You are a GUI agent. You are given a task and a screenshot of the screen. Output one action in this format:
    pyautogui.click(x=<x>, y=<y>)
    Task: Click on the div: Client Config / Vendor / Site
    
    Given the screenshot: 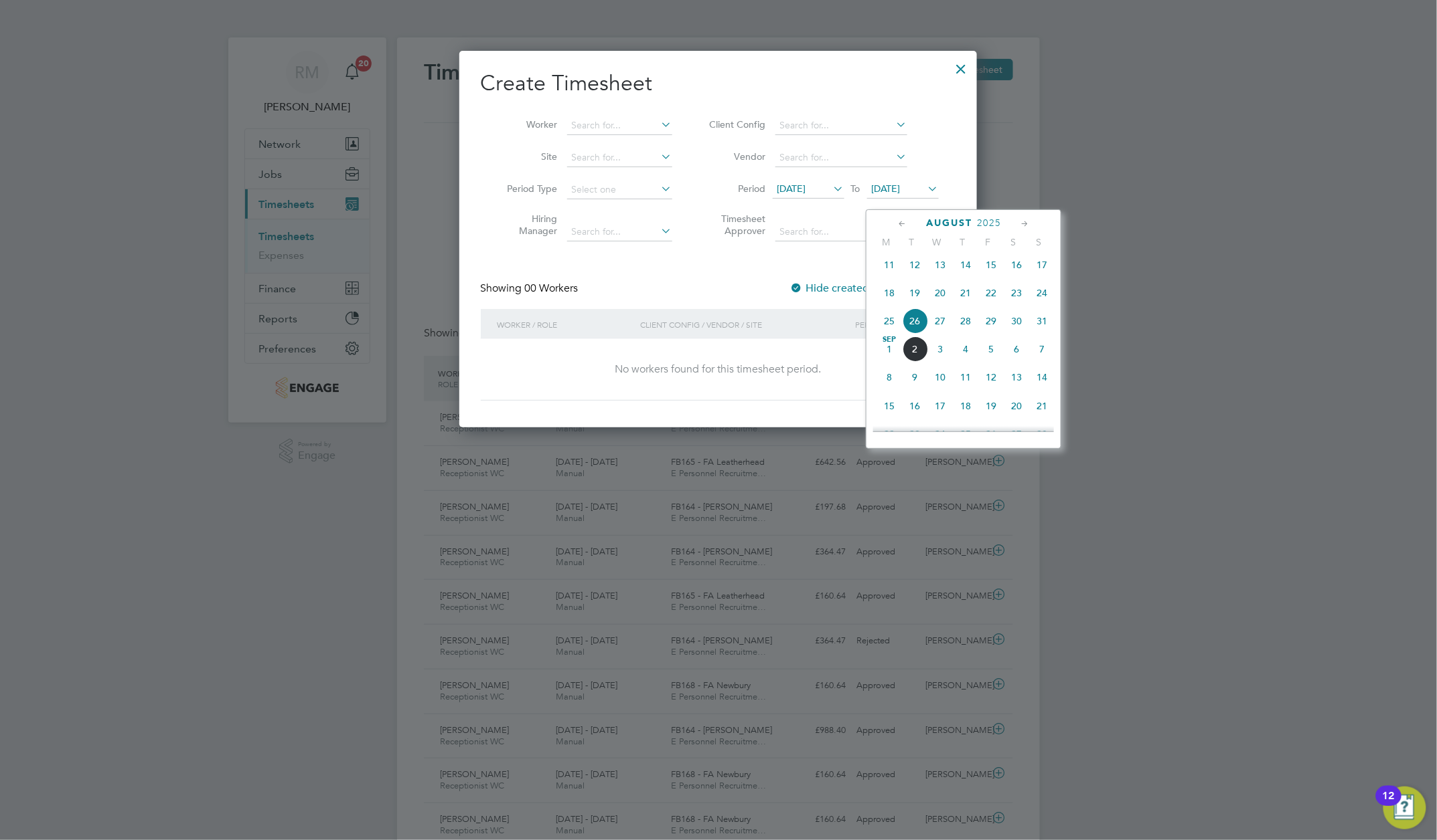 What is the action you would take?
    pyautogui.click(x=745, y=325)
    